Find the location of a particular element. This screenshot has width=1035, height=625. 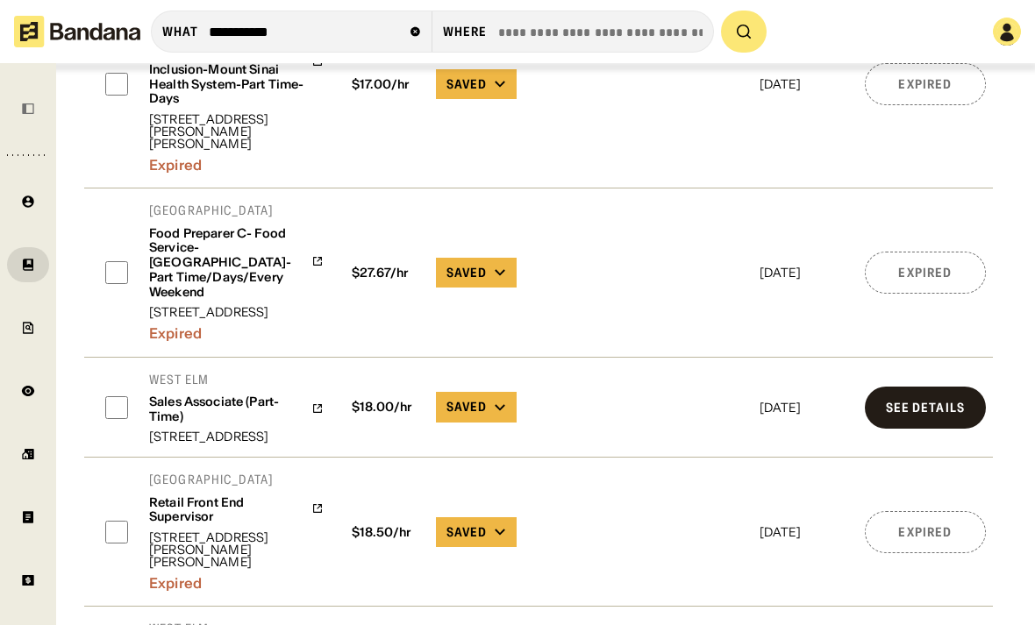

div: See Details is located at coordinates (925, 408).